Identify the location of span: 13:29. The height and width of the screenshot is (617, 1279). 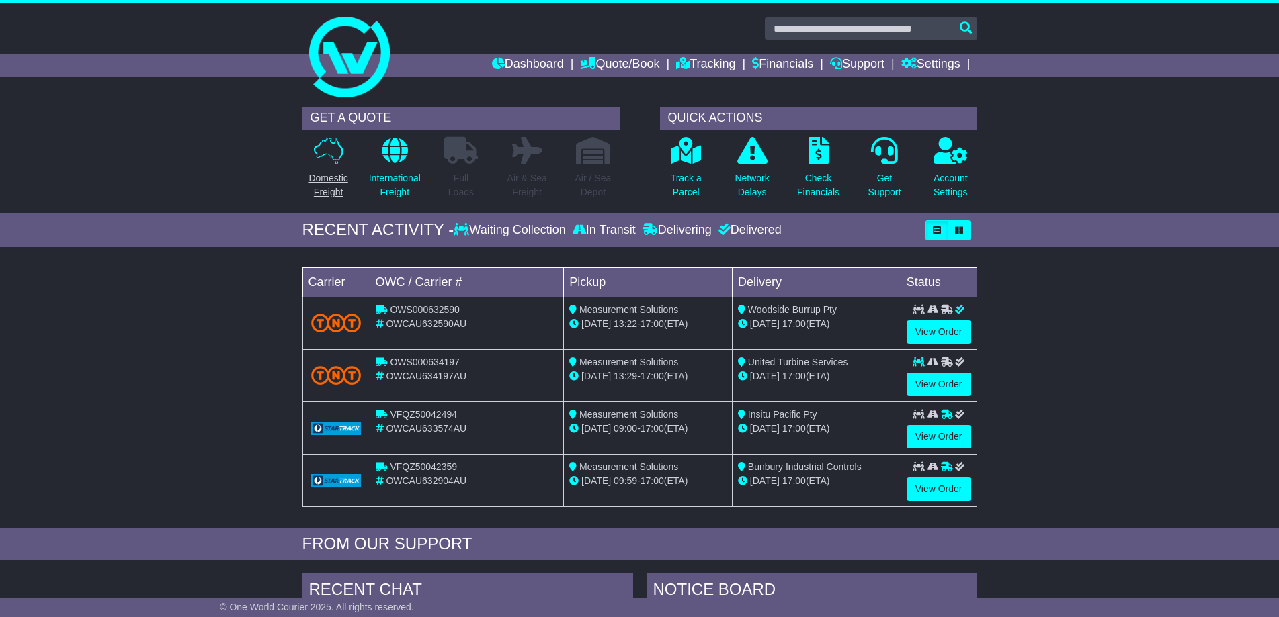
(625, 376).